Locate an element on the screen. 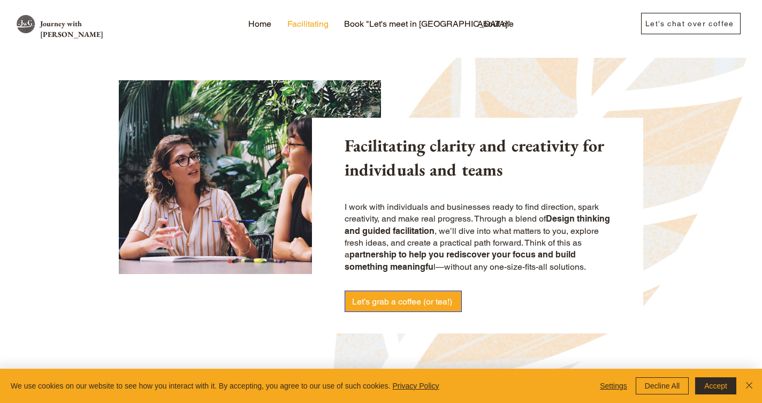  span: Let’s grab a coffee (or tea!) is located at coordinates (402, 301).